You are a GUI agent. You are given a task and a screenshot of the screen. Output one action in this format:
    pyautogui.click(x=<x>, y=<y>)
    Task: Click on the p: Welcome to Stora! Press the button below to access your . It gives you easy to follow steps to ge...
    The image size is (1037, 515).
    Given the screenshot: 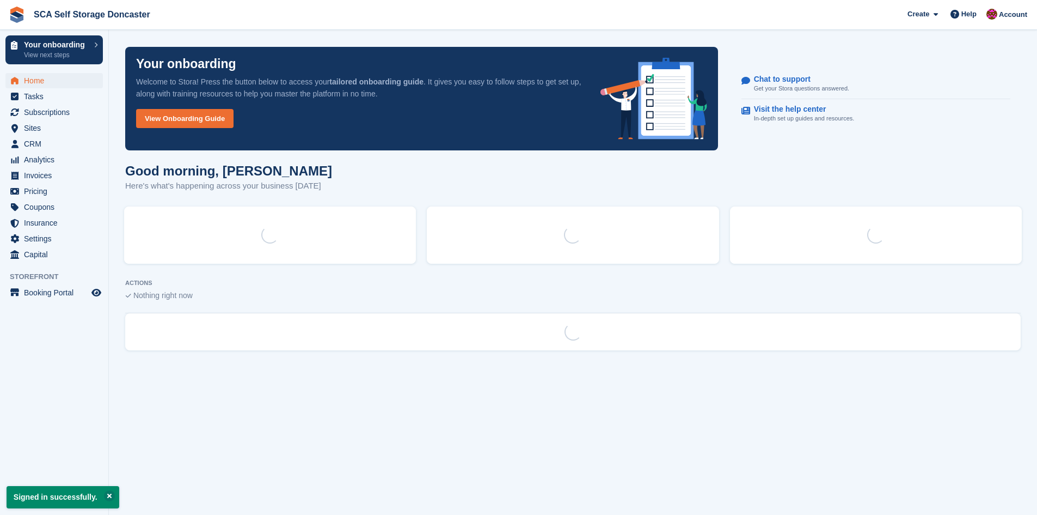 What is the action you would take?
    pyautogui.click(x=359, y=88)
    